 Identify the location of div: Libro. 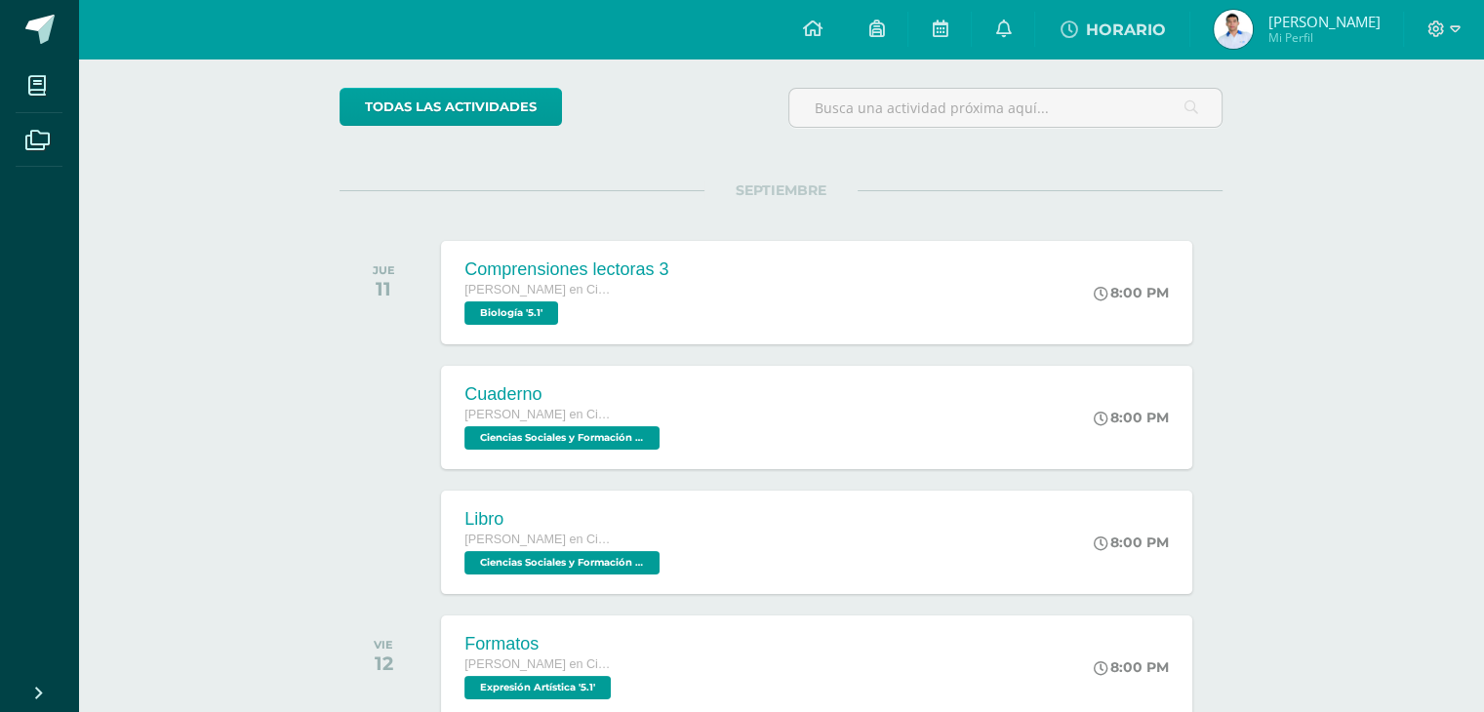
(564, 519).